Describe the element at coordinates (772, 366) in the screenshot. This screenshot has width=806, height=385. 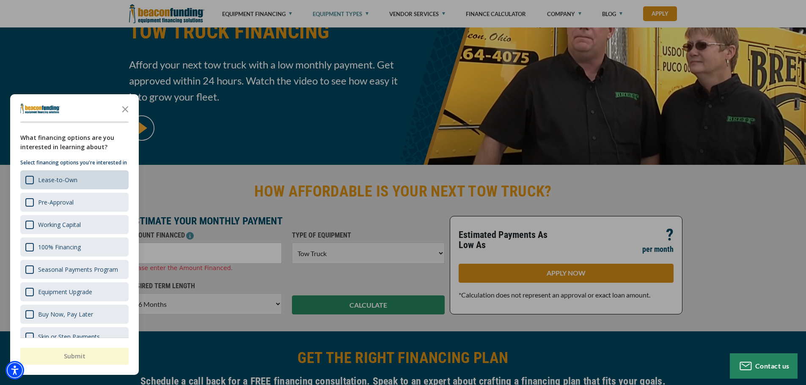
I see `span: Contact us` at that location.